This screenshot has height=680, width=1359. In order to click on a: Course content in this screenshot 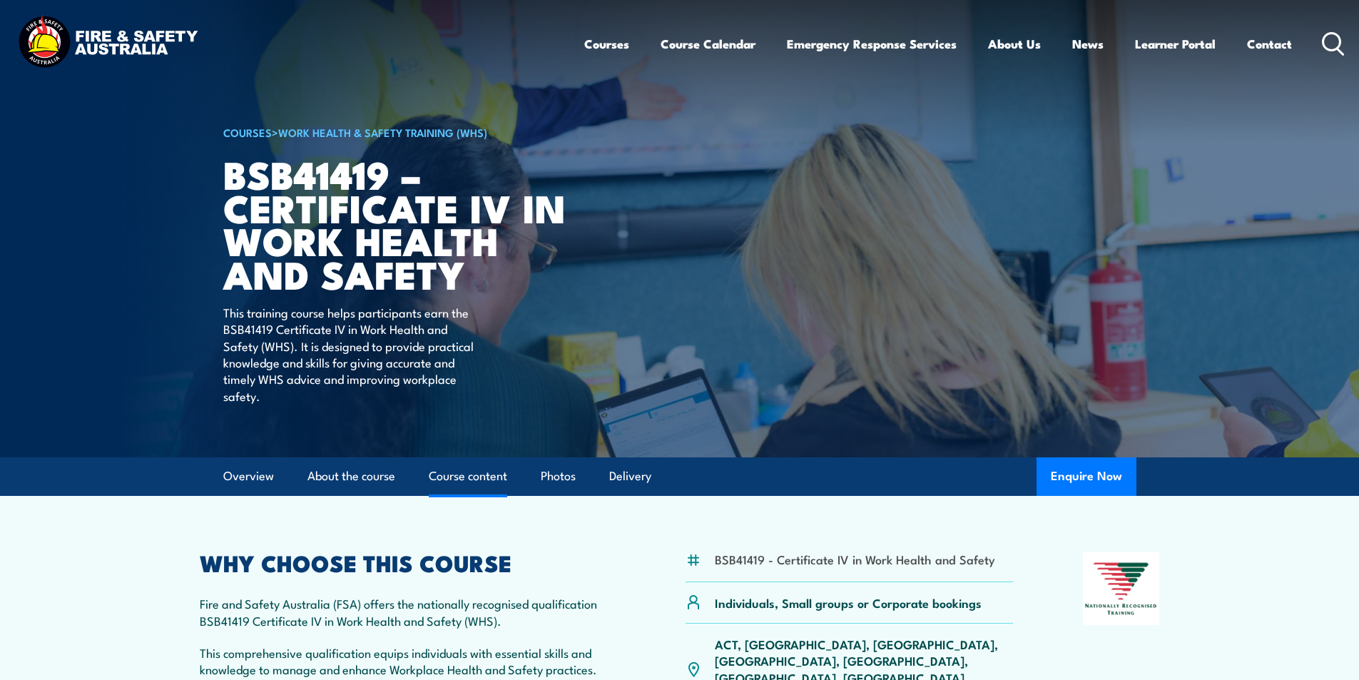, I will do `click(468, 476)`.